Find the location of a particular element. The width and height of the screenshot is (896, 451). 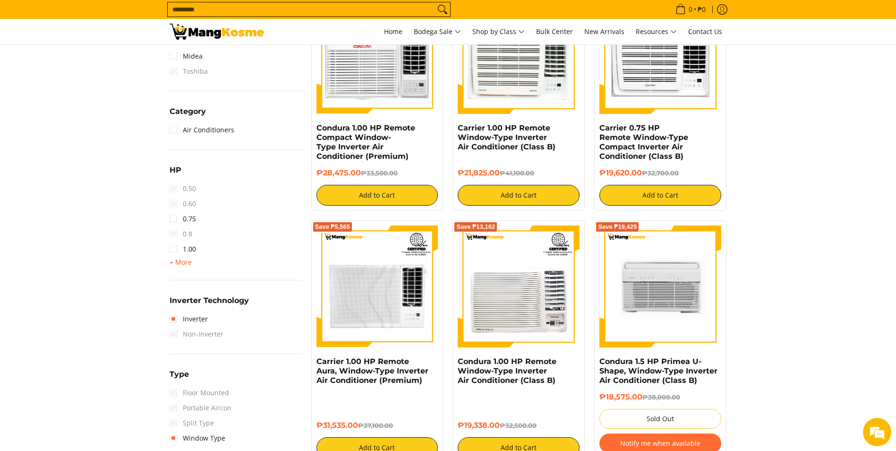

span: Split Type is located at coordinates (192, 423).